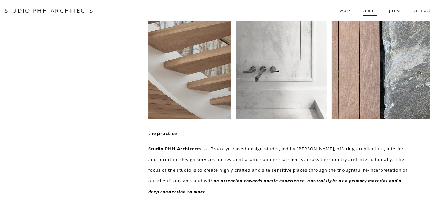 This screenshot has width=435, height=200. Describe the element at coordinates (345, 11) in the screenshot. I see `a: folder dropdown` at that location.